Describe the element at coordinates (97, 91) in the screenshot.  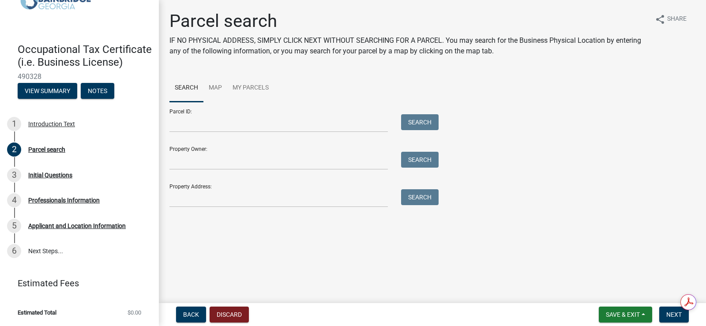
I see `button: Notes` at that location.